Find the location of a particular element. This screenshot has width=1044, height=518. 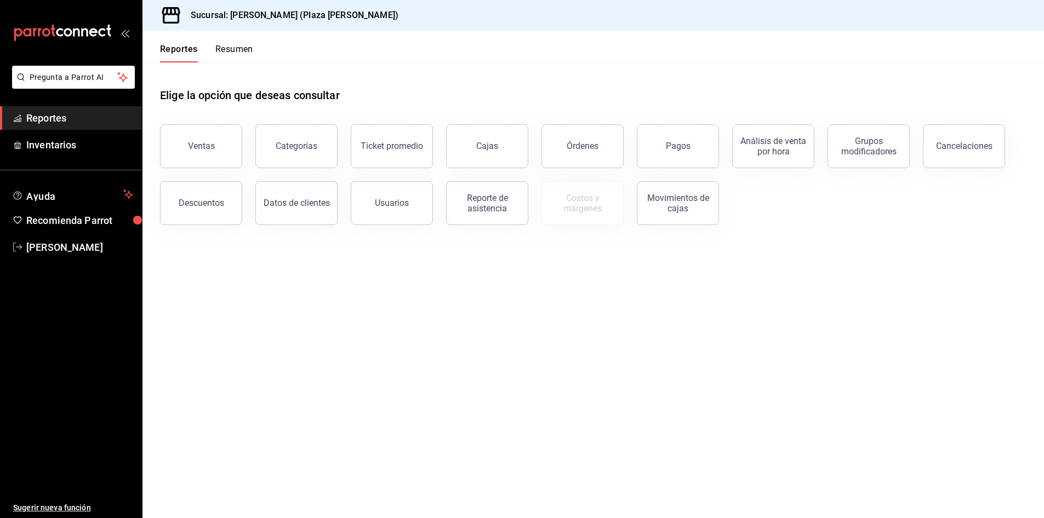

button: Descuentos is located at coordinates (201, 203).